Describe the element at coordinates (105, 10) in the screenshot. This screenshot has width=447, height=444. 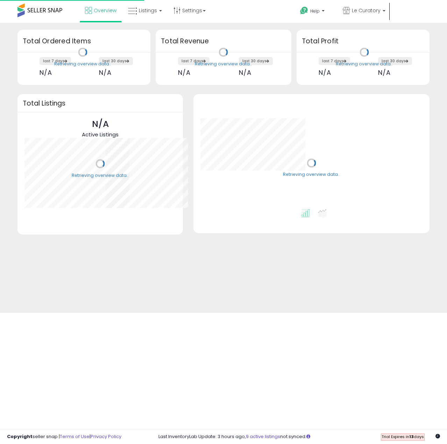
I see `span: Overview` at that location.